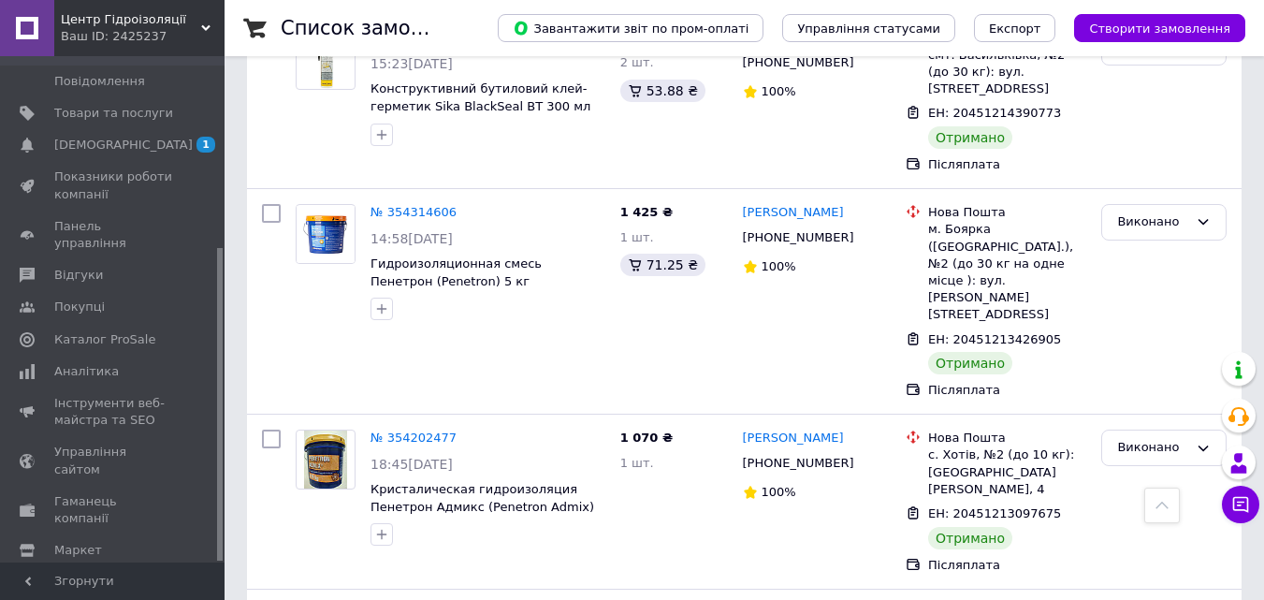 This screenshot has height=600, width=1264. What do you see at coordinates (131, 20) in the screenshot?
I see `span: Центр Гідроізоляції` at bounding box center [131, 20].